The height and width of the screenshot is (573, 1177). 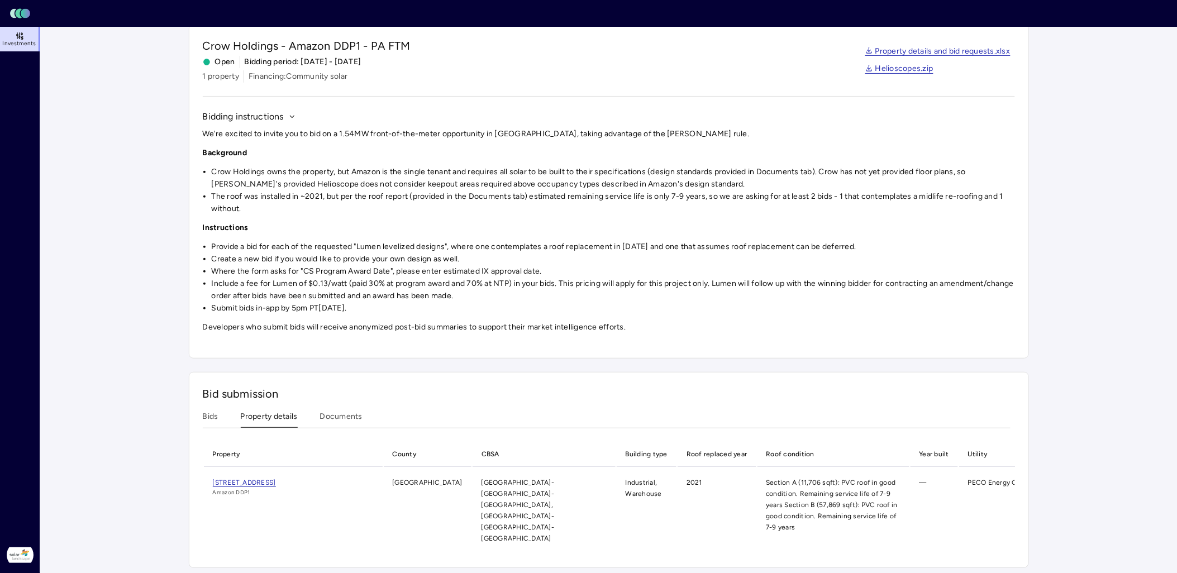 I want to click on button: Property details, so click(x=269, y=419).